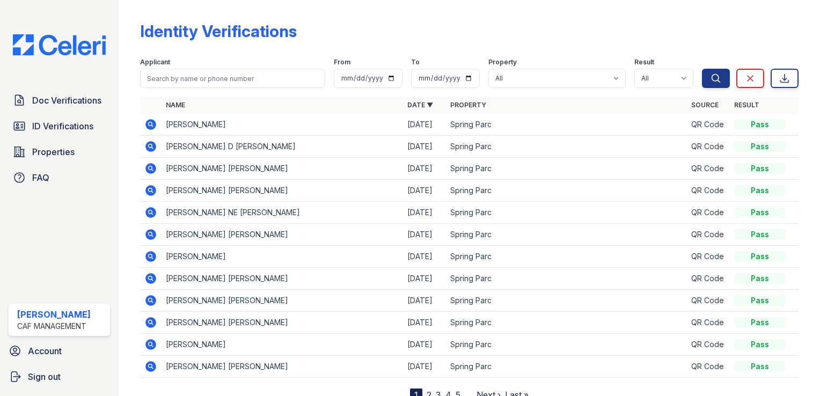  Describe the element at coordinates (176, 105) in the screenshot. I see `a: Name` at that location.